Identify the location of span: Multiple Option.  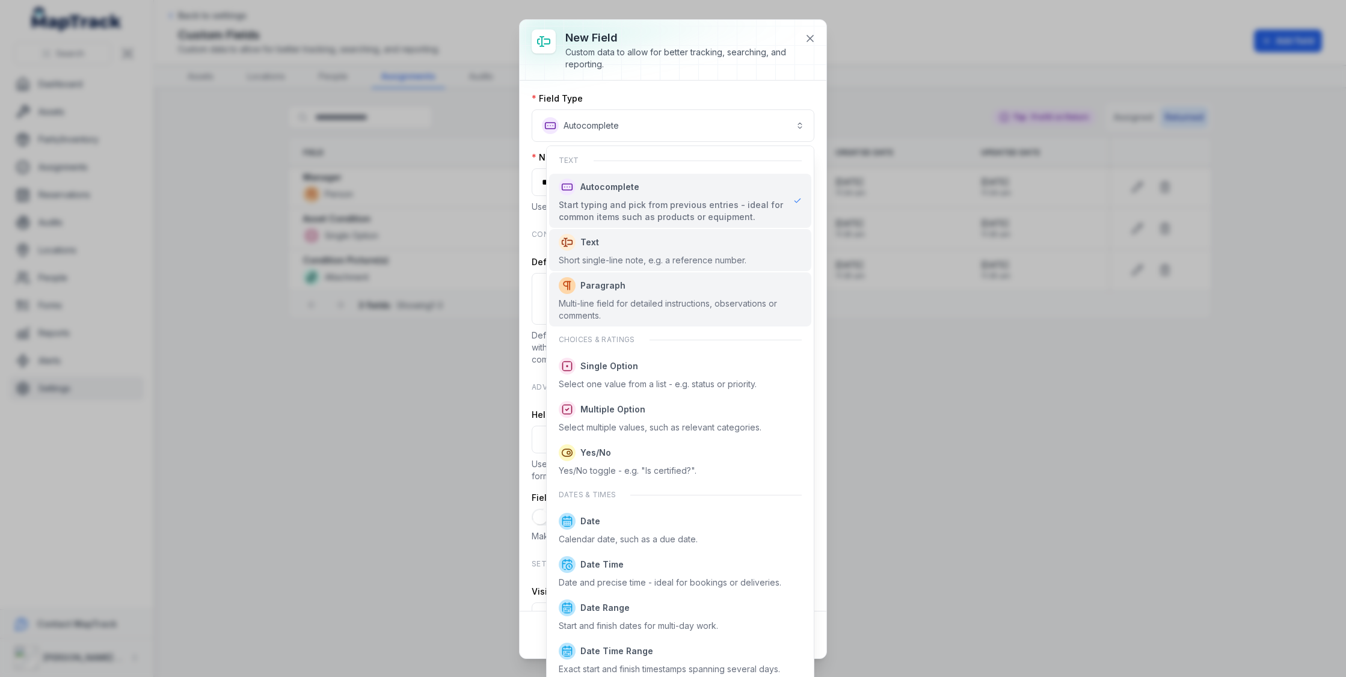
(613, 409).